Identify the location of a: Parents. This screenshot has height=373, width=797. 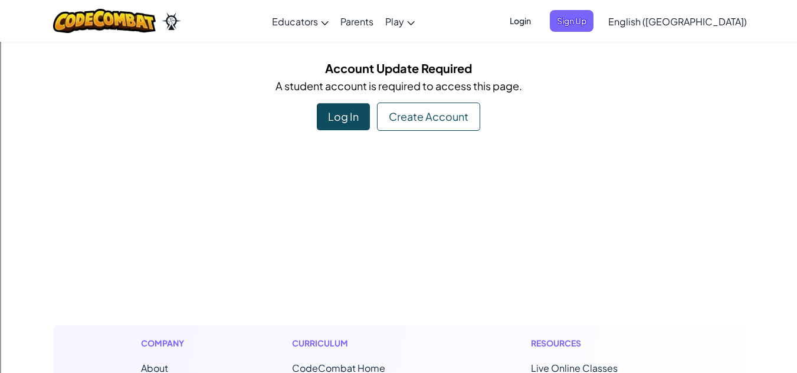
(357, 21).